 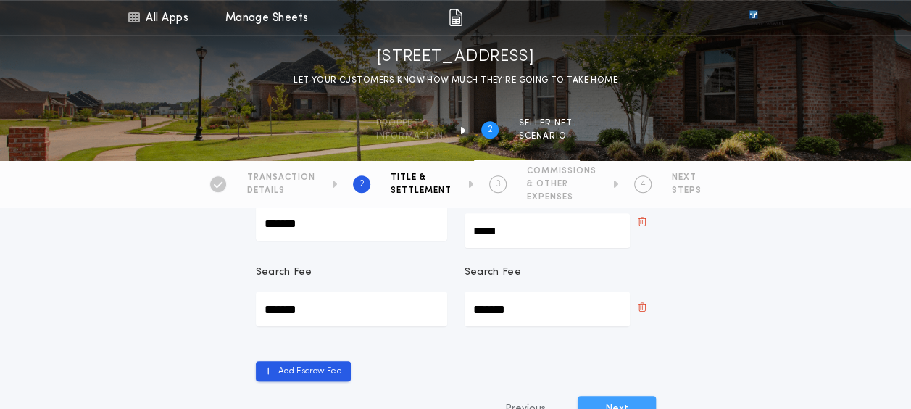 I want to click on h2: 3, so click(x=498, y=184).